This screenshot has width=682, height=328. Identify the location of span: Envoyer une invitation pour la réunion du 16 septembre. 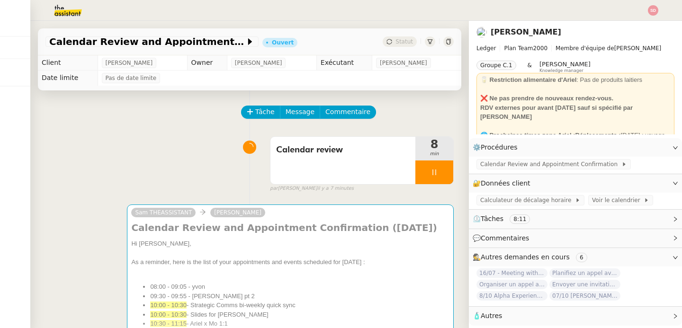
(585, 285).